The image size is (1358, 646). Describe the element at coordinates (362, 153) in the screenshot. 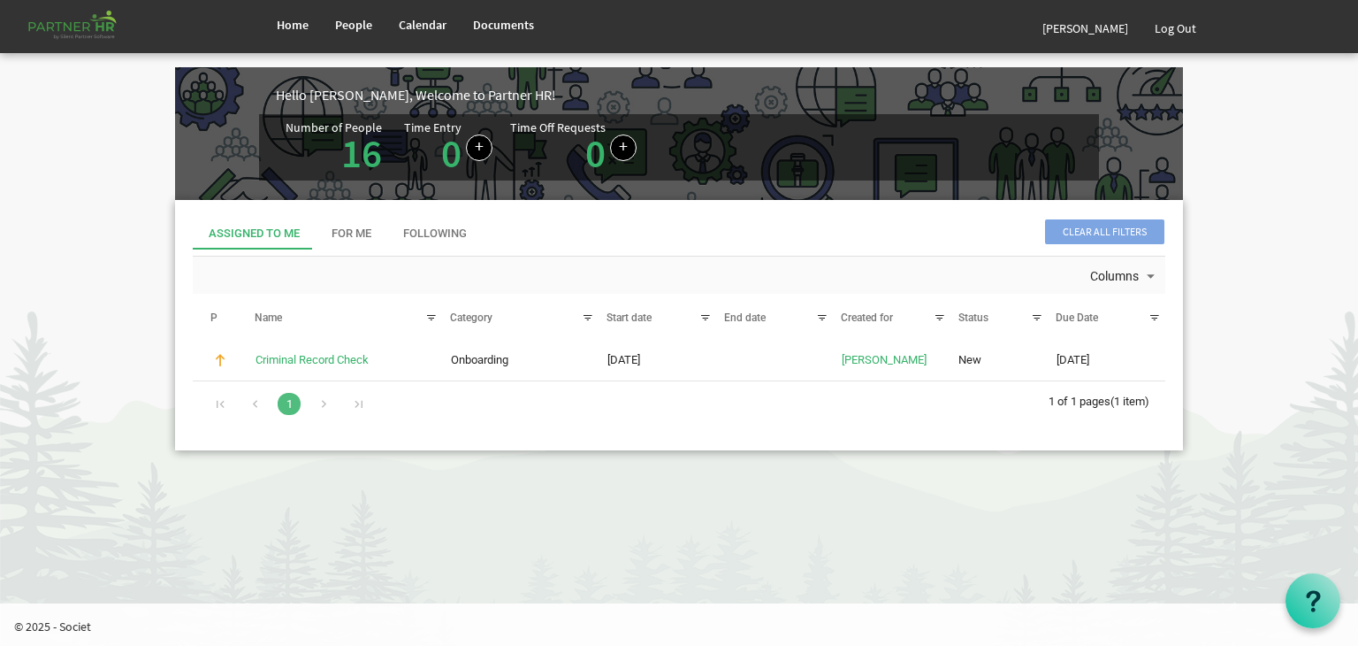

I see `a: 16` at that location.